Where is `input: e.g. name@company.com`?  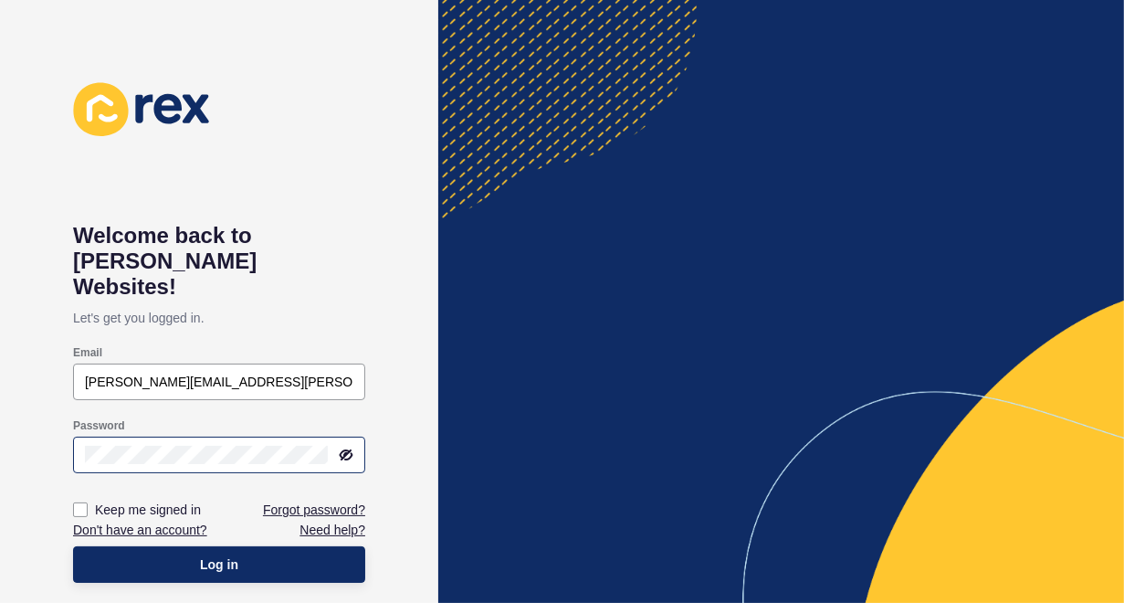
input: e.g. name@company.com is located at coordinates (219, 382).